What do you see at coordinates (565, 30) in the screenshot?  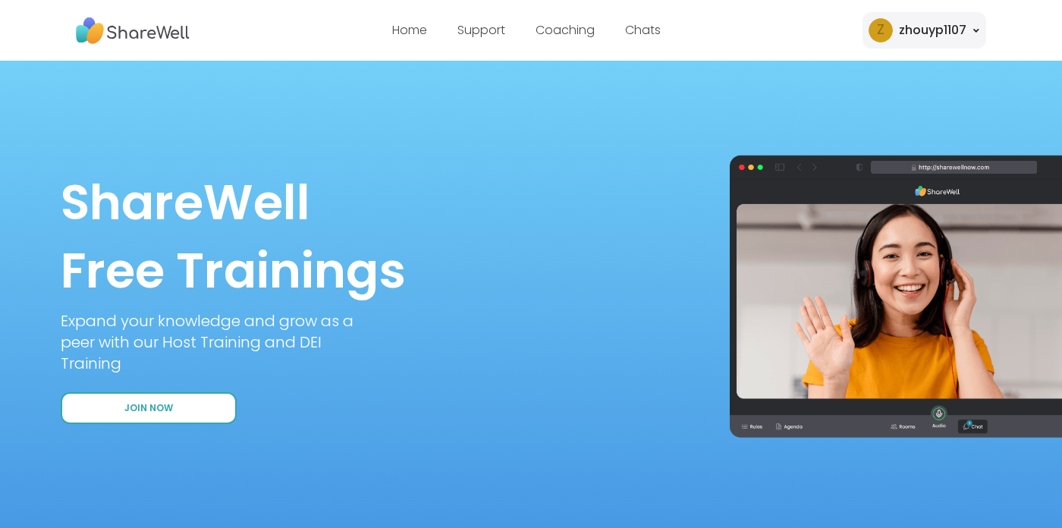 I see `a: Coaching` at bounding box center [565, 30].